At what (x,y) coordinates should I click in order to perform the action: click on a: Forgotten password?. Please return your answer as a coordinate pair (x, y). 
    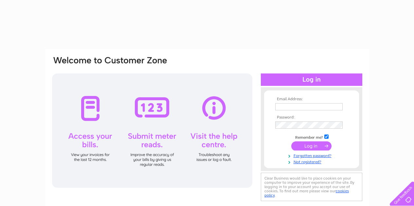
    Looking at the image, I should click on (312, 155).